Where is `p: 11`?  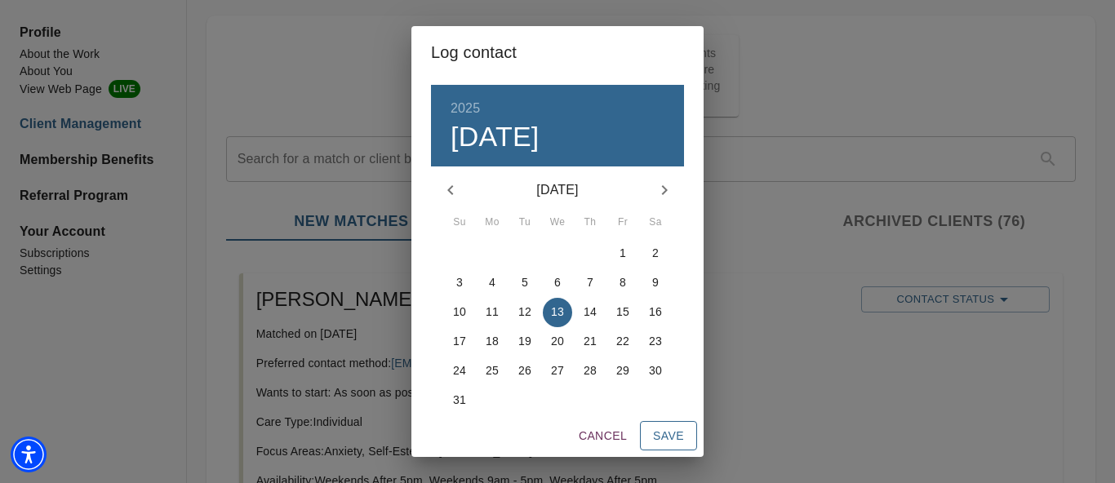
p: 11 is located at coordinates (492, 312).